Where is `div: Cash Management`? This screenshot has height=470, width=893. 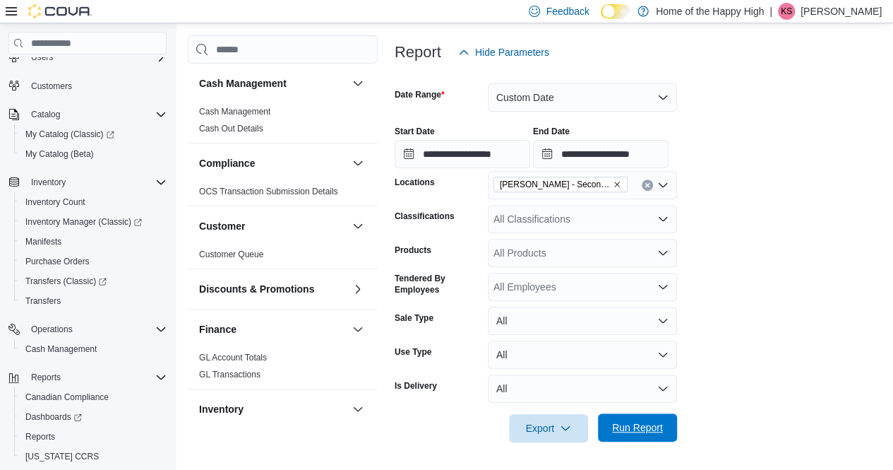 div: Cash Management is located at coordinates (282, 123).